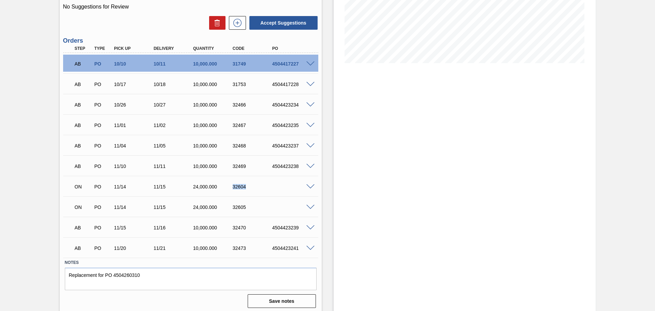  I want to click on div: 4504423238, so click(293, 166).